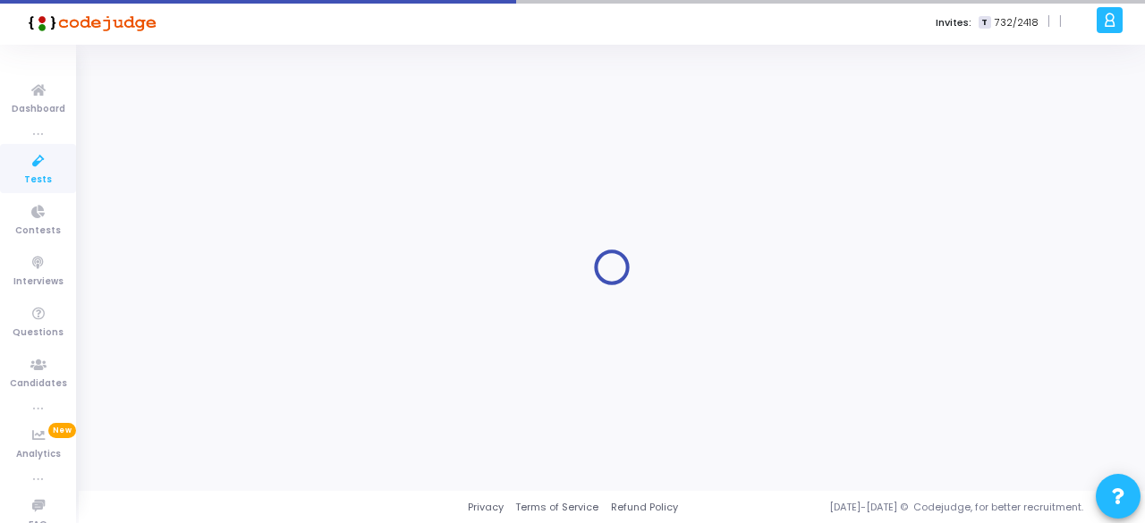 This screenshot has height=523, width=1145. I want to click on img: logo, so click(89, 22).